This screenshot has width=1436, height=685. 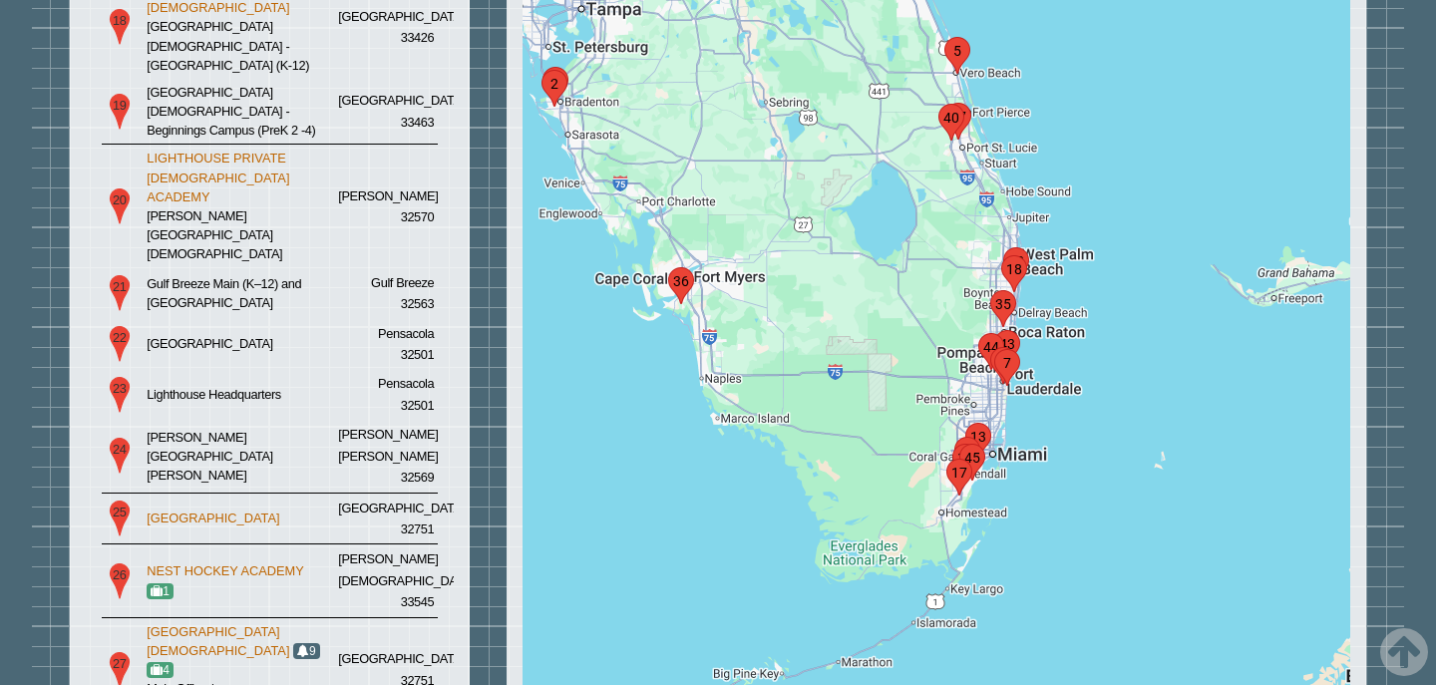 I want to click on p: 19, so click(x=120, y=112).